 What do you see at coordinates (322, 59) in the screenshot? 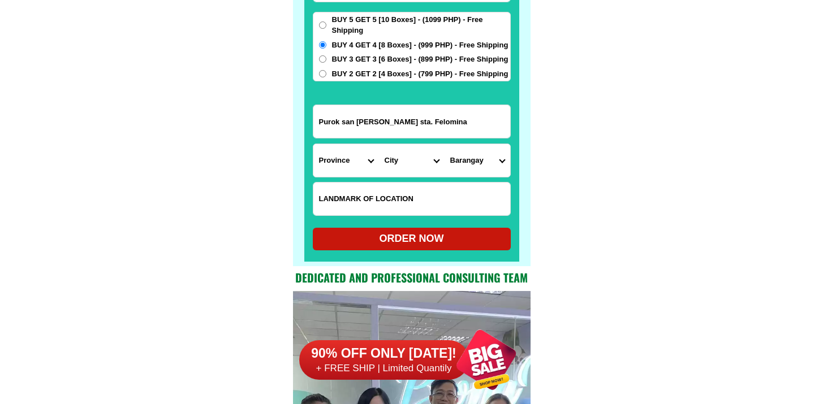
I see `input: BUY 3 GET 3 [6 Boxes] - (899 PHP) - Free Shipping` at bounding box center [322, 59].